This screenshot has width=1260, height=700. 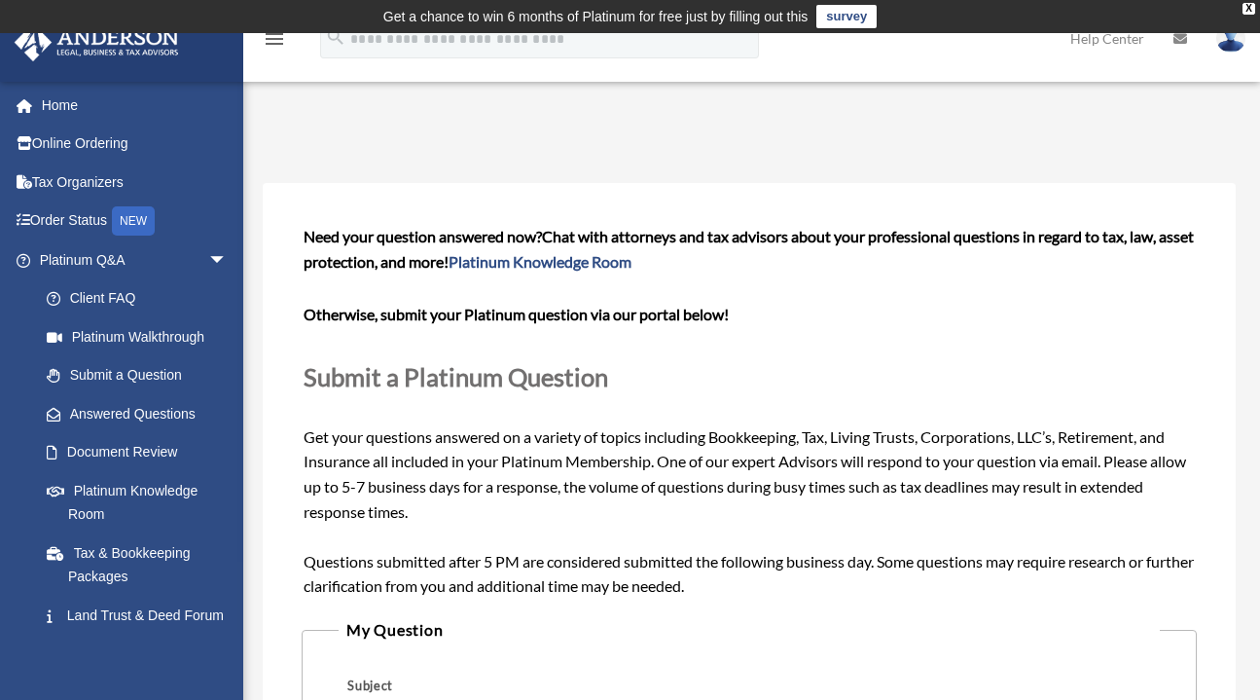 What do you see at coordinates (96, 42) in the screenshot?
I see `img: Anderson Advisors Platinum Portal` at bounding box center [96, 42].